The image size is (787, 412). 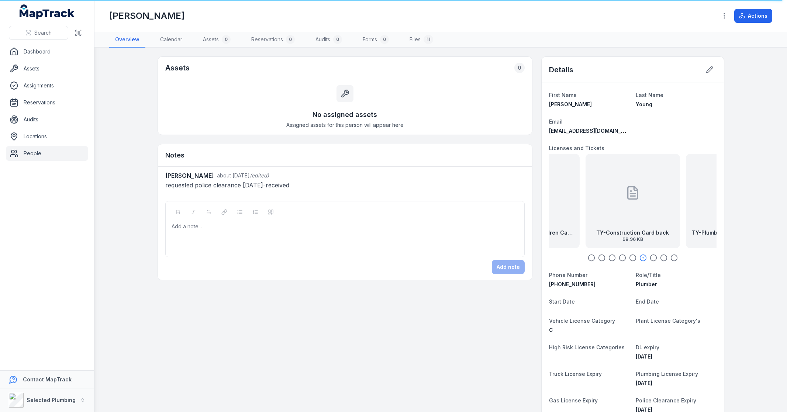 I want to click on time: 14/07/2025, 12:48:33 pm, so click(x=233, y=175).